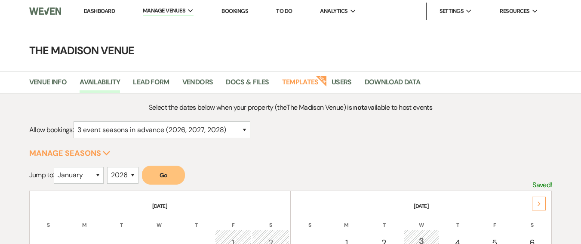 The image size is (581, 244). Describe the element at coordinates (393, 85) in the screenshot. I see `a: Download Data` at that location.